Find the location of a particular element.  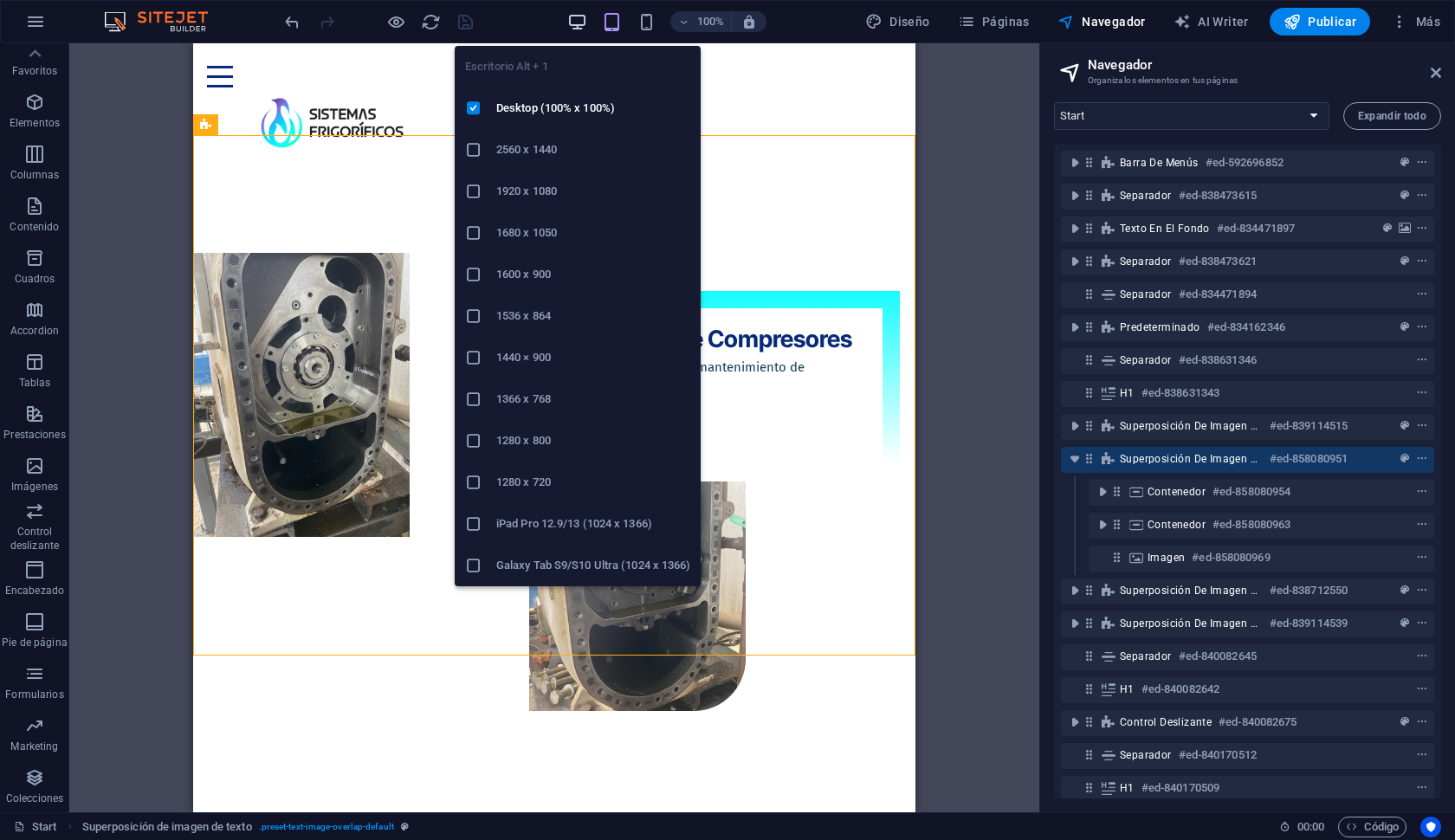

span: H1 is located at coordinates (1127, 788).